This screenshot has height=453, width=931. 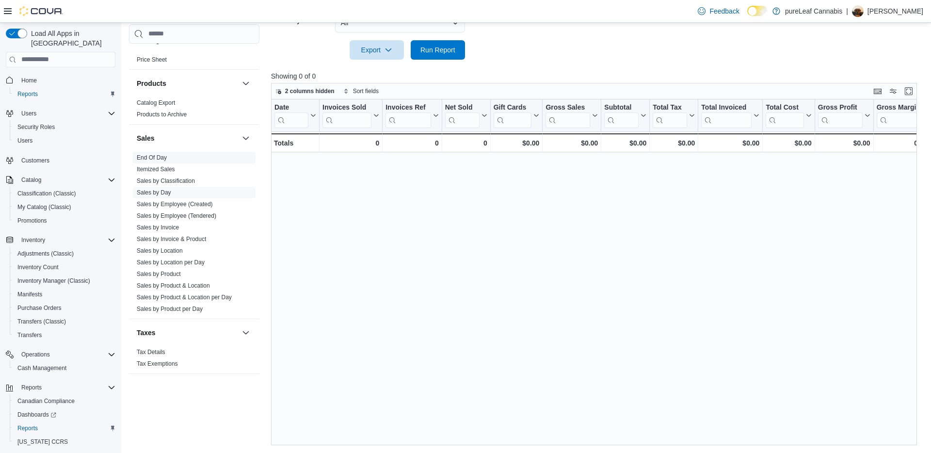 I want to click on span: Sales by Invoice, so click(x=158, y=227).